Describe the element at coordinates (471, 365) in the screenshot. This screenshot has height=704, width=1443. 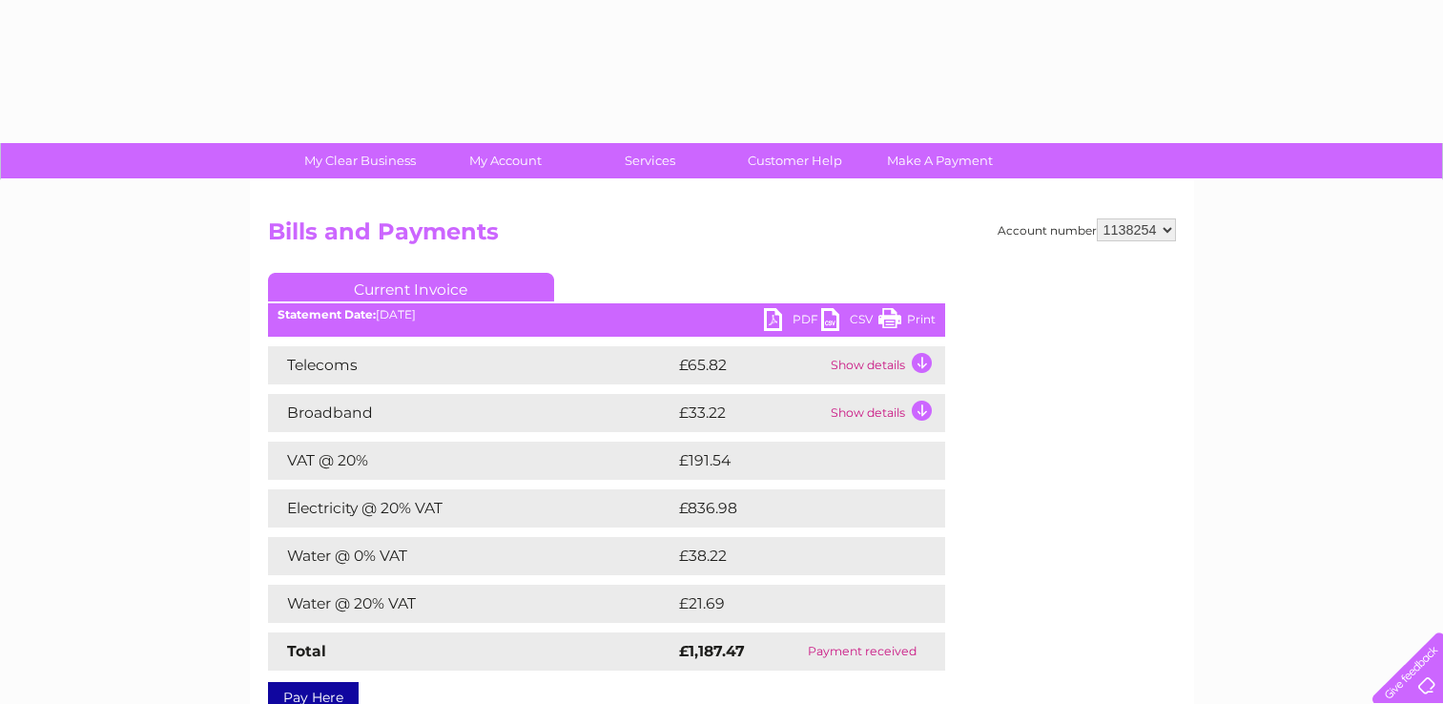
I see `td: Telecoms` at that location.